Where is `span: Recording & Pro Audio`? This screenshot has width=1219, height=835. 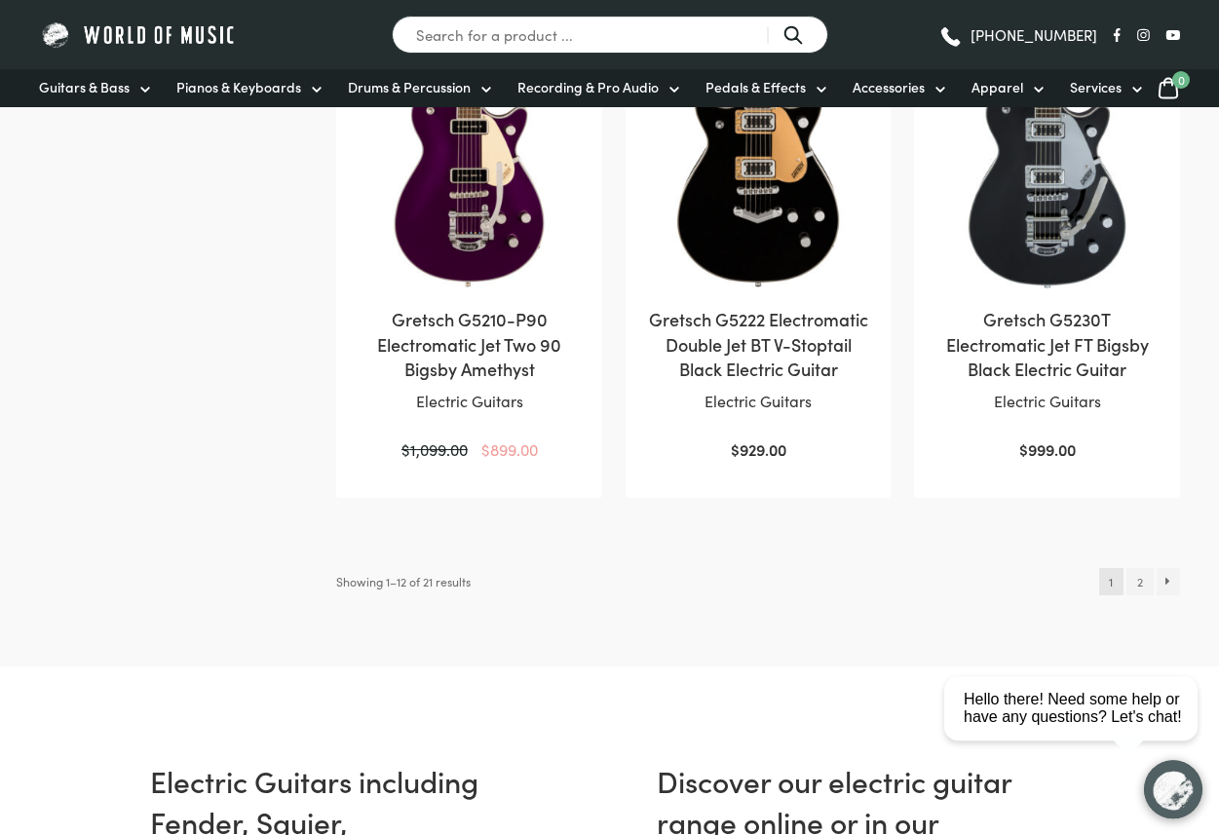 span: Recording & Pro Audio is located at coordinates (588, 87).